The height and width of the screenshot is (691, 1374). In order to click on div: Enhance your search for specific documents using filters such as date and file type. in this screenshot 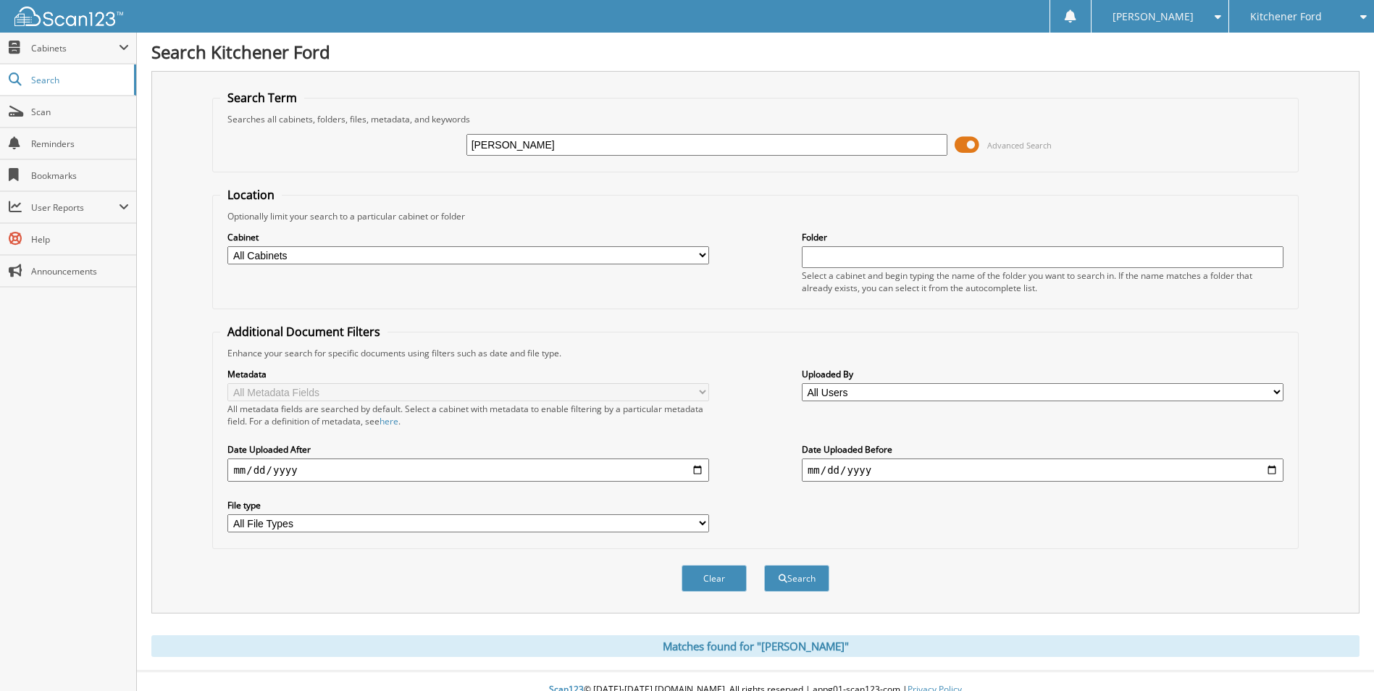, I will do `click(754, 353)`.